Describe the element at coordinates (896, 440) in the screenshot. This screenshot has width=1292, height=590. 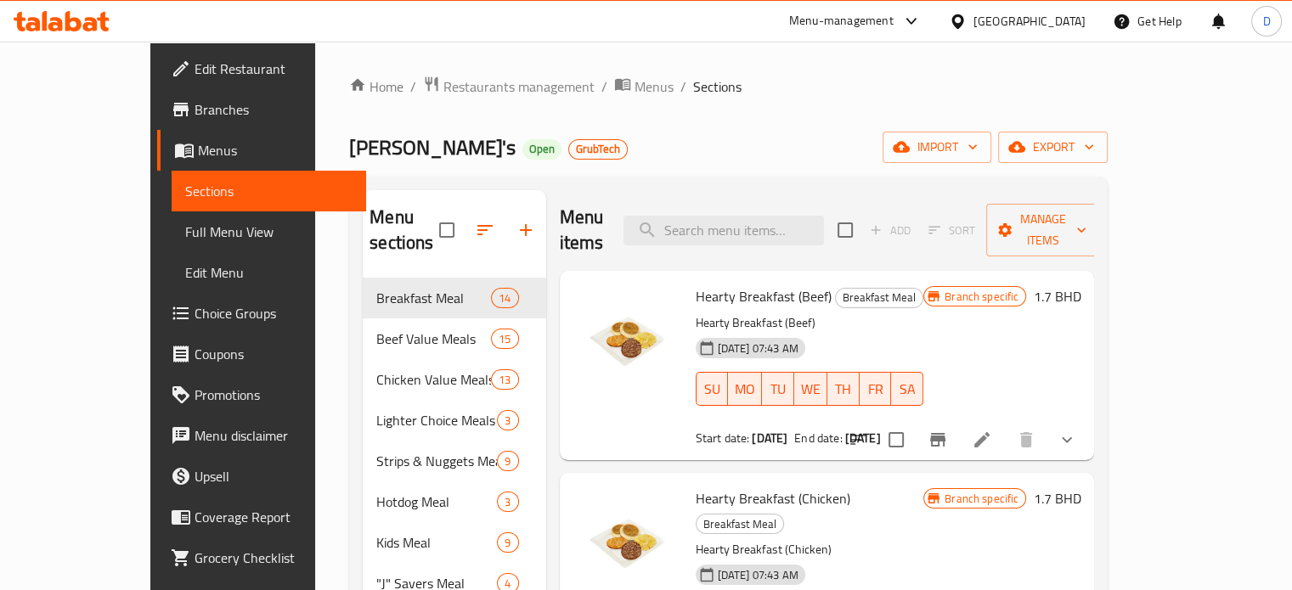
I see `span: Select to update` at that location.